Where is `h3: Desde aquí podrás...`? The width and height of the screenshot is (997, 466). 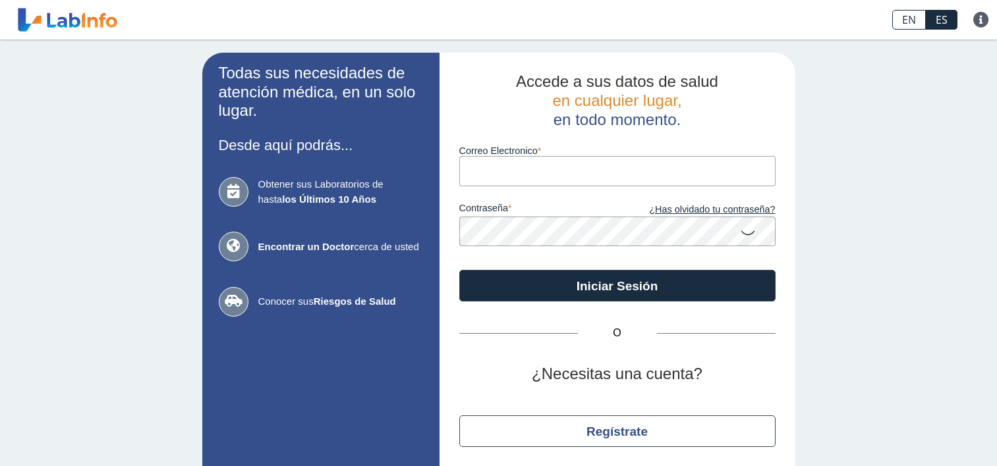
h3: Desde aquí podrás... is located at coordinates (321, 145).